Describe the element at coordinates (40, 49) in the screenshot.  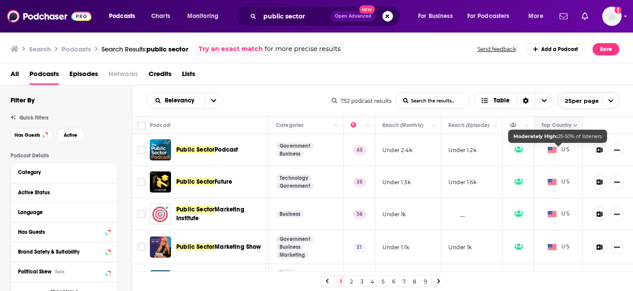
I see `h3: Search` at that location.